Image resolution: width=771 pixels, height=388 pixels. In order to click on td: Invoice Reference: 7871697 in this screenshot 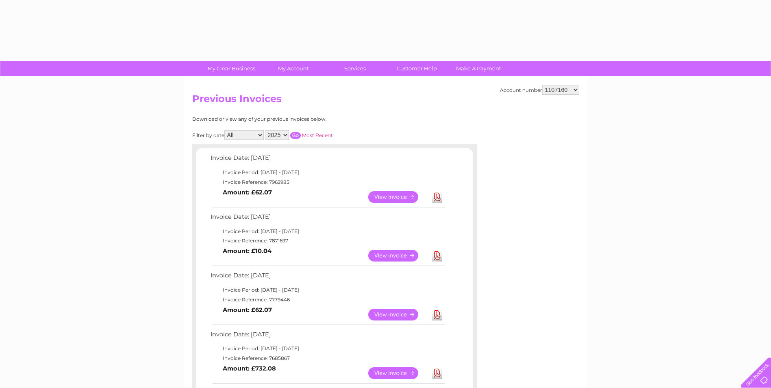, I will do `click(327, 241)`.